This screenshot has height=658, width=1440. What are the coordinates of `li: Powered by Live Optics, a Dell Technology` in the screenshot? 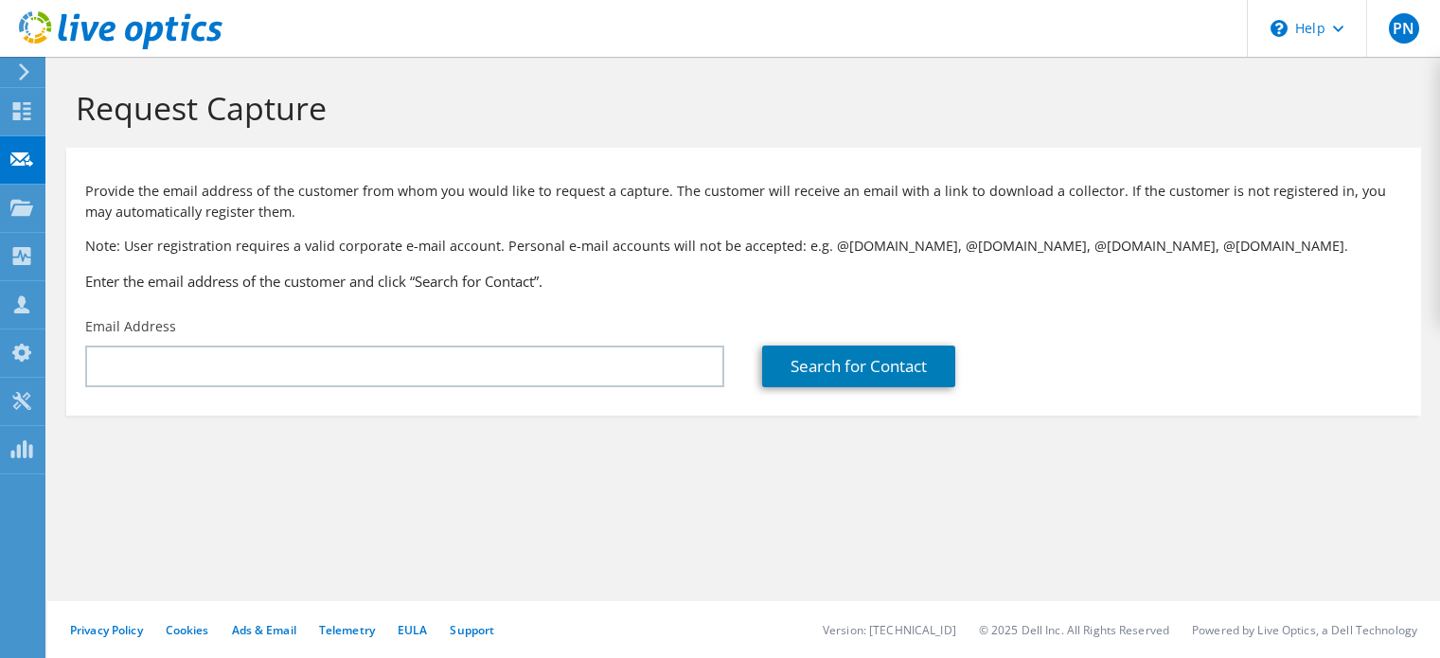 It's located at (1305, 630).